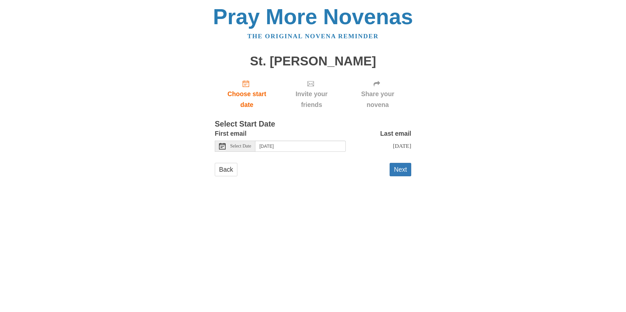  I want to click on label: First email, so click(230, 134).